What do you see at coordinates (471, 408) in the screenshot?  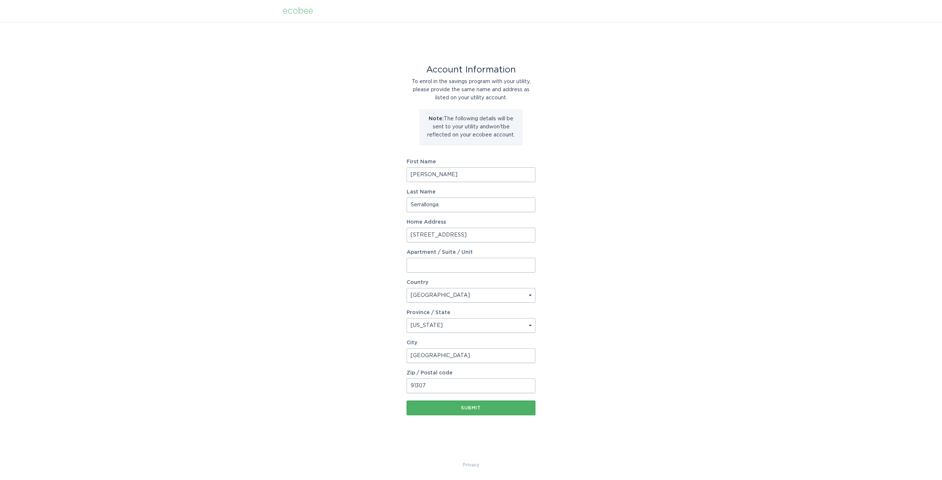 I see `button: Submit` at bounding box center [471, 408].